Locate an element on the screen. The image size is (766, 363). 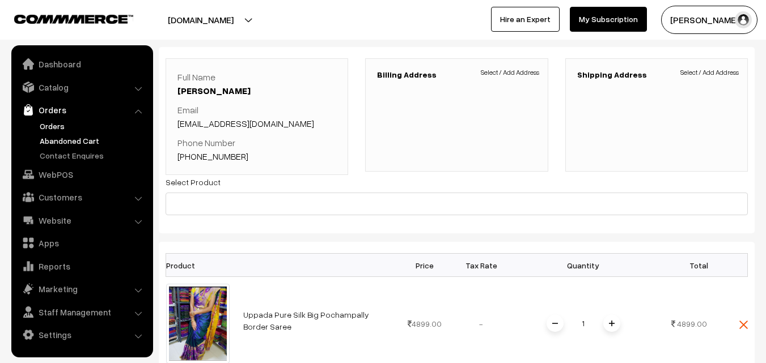
h3: Shipping Address is located at coordinates (656, 75).